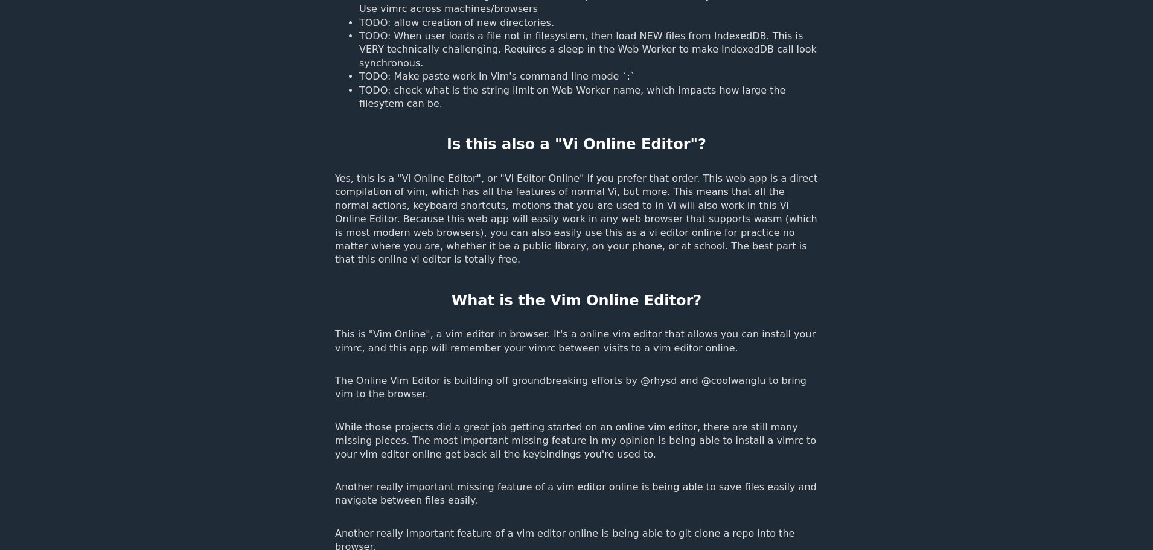 This screenshot has height=550, width=1153. Describe the element at coordinates (589, 23) in the screenshot. I see `li: TODO: allow creation of new directories.` at that location.